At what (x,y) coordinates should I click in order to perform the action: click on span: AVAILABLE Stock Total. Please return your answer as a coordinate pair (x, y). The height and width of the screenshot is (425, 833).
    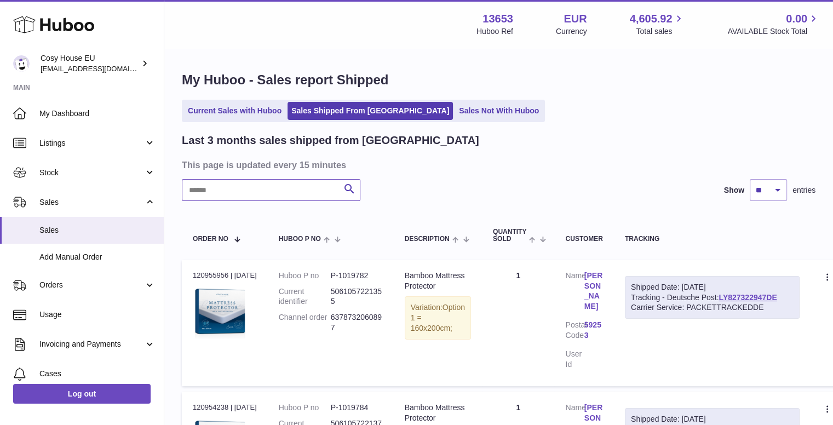
    Looking at the image, I should click on (773, 31).